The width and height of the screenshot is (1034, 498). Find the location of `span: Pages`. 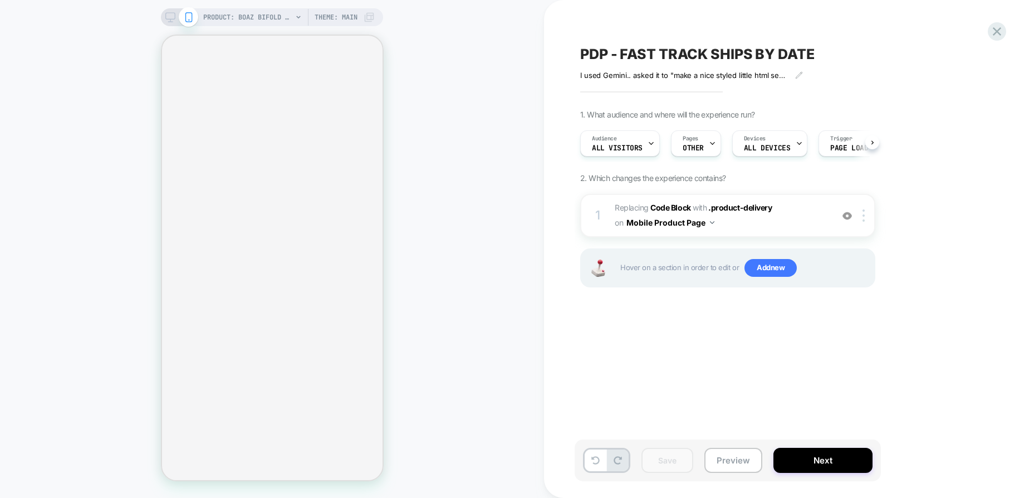

span: Pages is located at coordinates (690, 139).